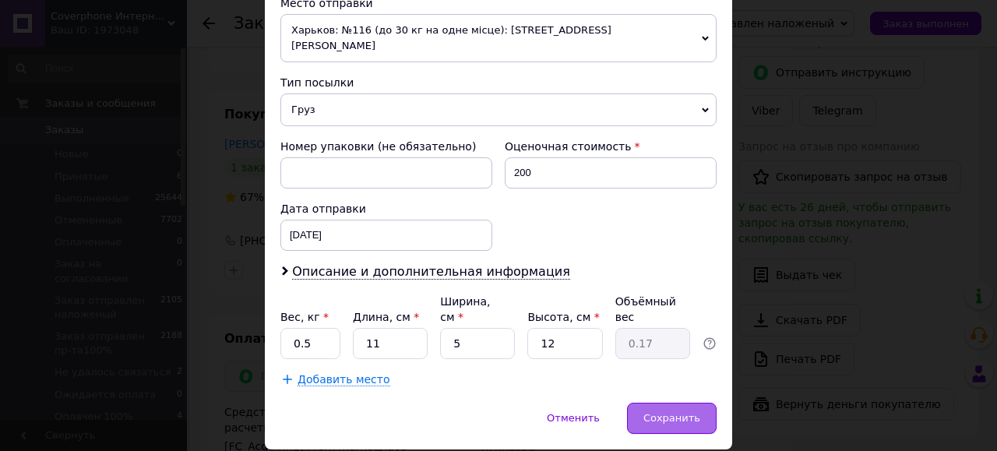 The height and width of the screenshot is (451, 997). I want to click on span: Сохранить, so click(671, 417).